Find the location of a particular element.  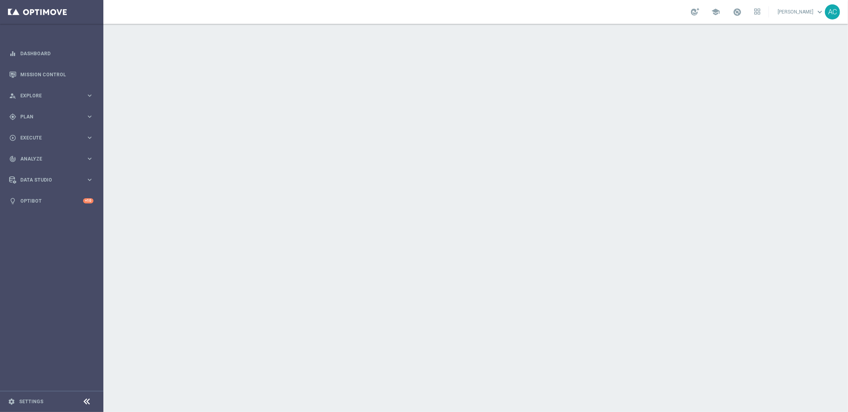

span: Data Studio is located at coordinates (53, 180).